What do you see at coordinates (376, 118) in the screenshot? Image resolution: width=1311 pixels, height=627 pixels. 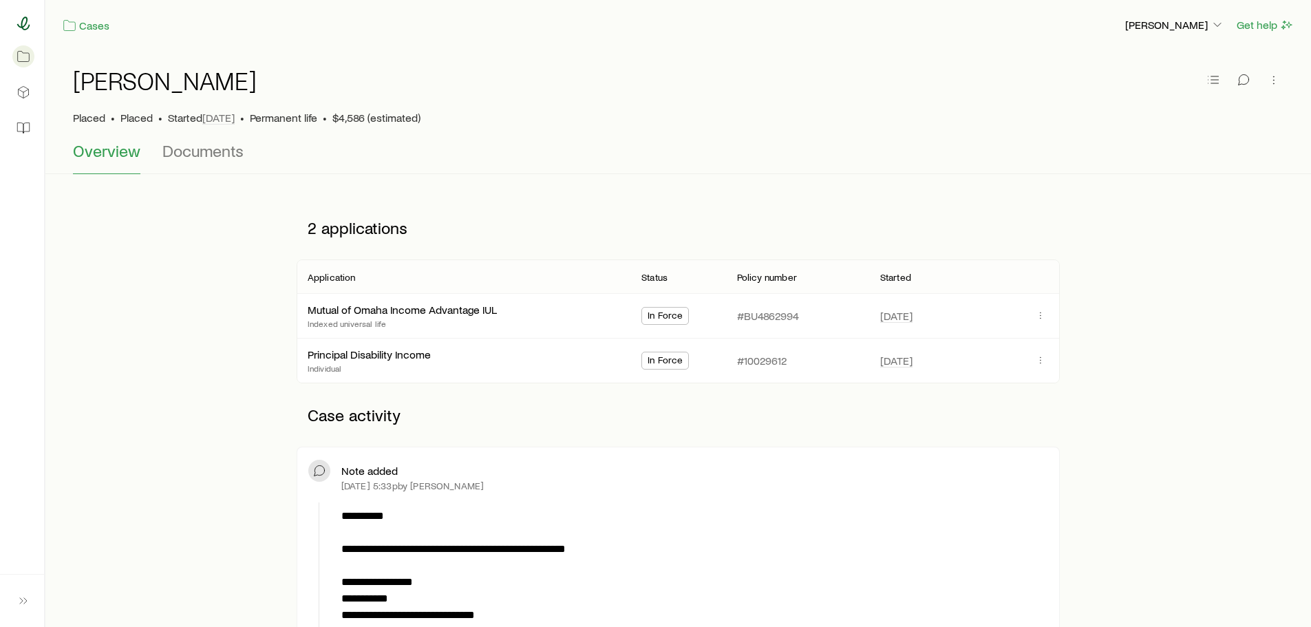 I see `span: $4,586 (estimated)` at bounding box center [376, 118].